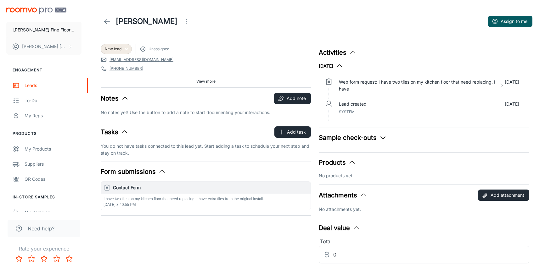 The width and height of the screenshot is (545, 270). What do you see at coordinates (36, 11) in the screenshot?
I see `img: Roomvo PRO Beta` at bounding box center [36, 11].